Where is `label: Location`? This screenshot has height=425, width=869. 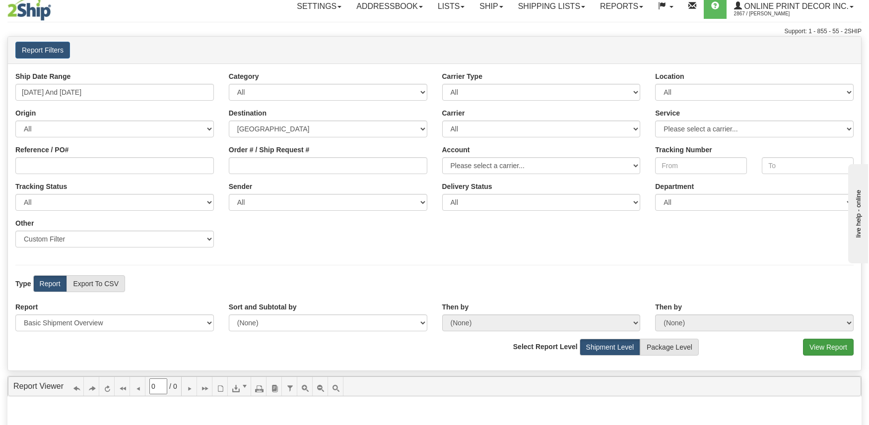
label: Location is located at coordinates (669, 76).